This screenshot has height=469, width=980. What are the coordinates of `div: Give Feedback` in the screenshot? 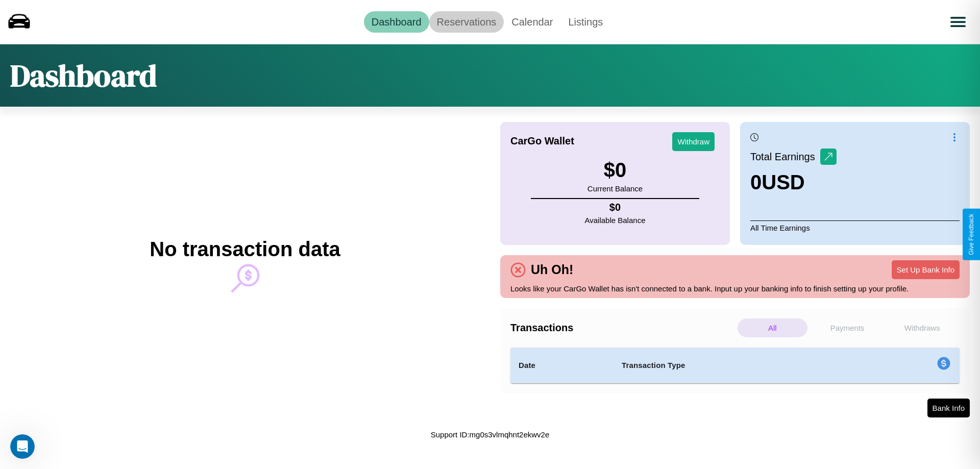 It's located at (971, 234).